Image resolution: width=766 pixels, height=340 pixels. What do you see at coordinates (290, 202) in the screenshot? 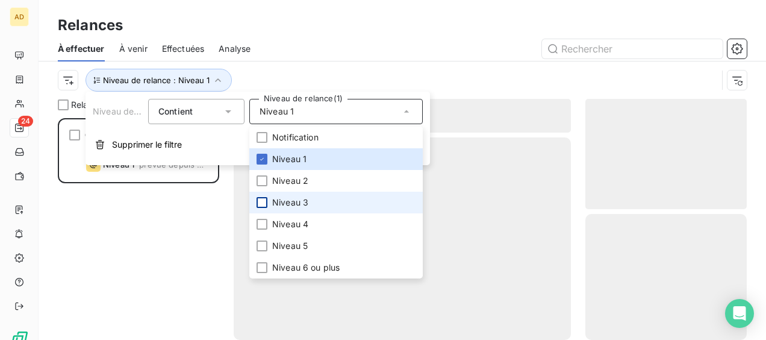
I see `span: Niveau 3` at bounding box center [290, 202].